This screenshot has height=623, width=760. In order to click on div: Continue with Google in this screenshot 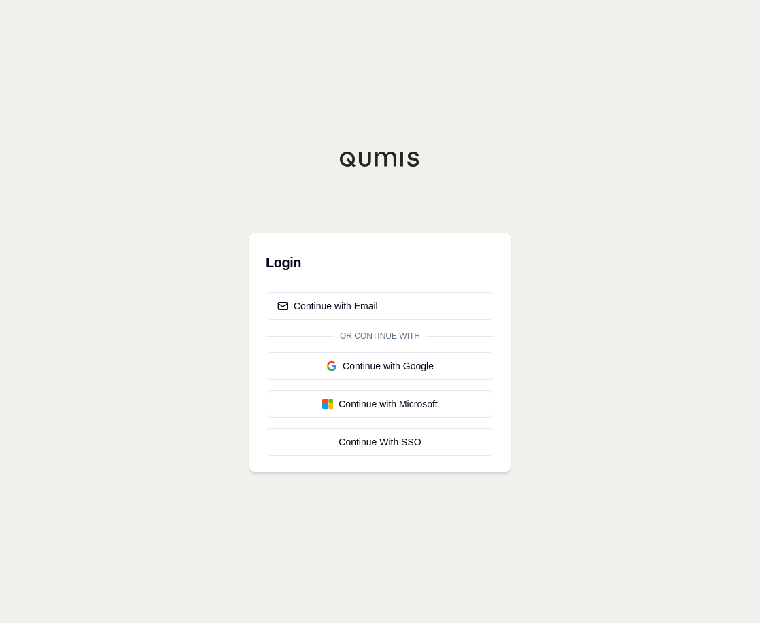, I will do `click(380, 366)`.